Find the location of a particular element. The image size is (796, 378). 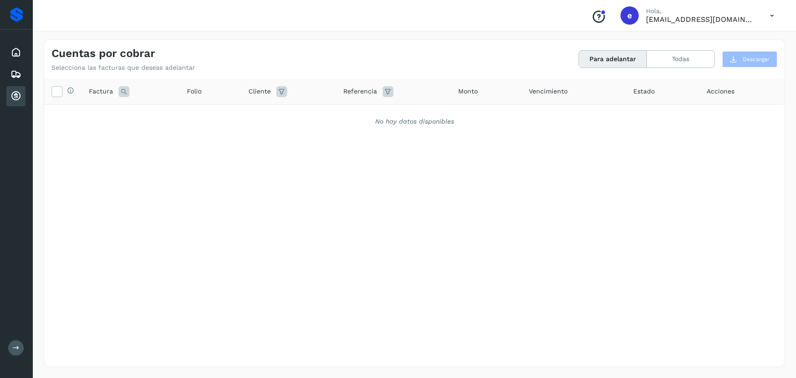

p: Selecciona las facturas que deseas adelantar is located at coordinates (123, 67).